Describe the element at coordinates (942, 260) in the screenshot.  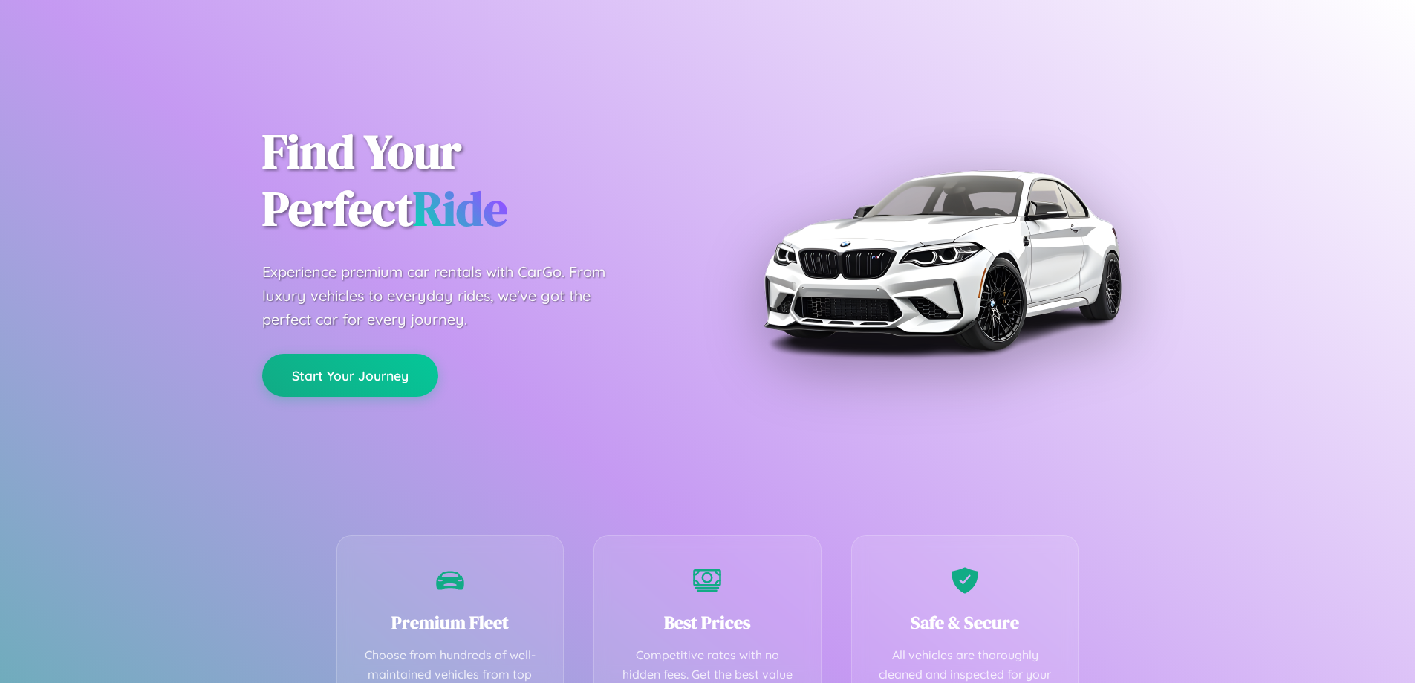
I see `img: Premium BMW car rental vehicle` at that location.